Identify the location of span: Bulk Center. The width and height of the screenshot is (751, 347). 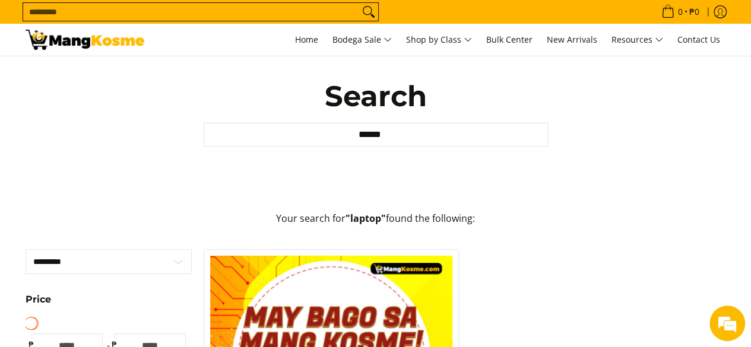
(509, 39).